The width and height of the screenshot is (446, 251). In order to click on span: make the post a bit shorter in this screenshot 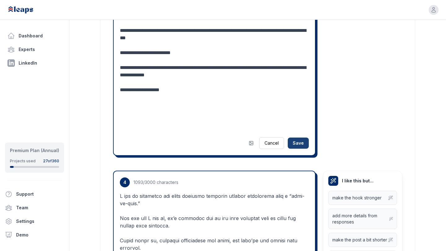, I will do `click(360, 240)`.